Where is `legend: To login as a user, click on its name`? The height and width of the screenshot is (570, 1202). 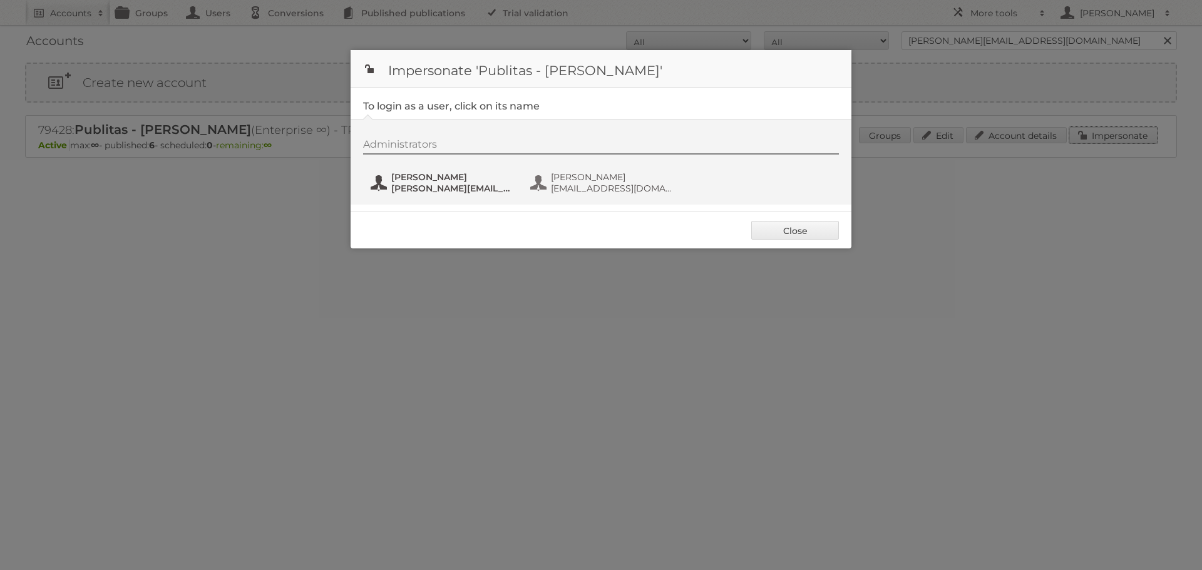
legend: To login as a user, click on its name is located at coordinates (451, 106).